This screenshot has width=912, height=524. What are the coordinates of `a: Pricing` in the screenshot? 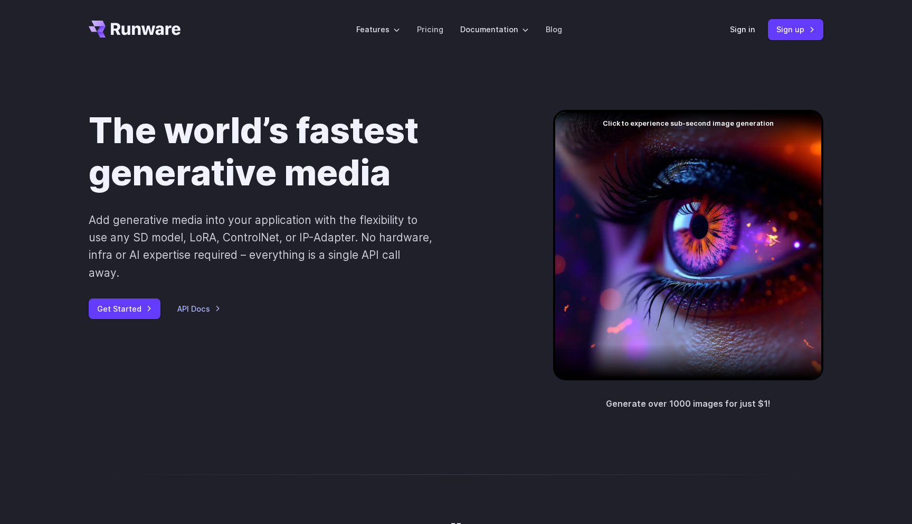 It's located at (430, 29).